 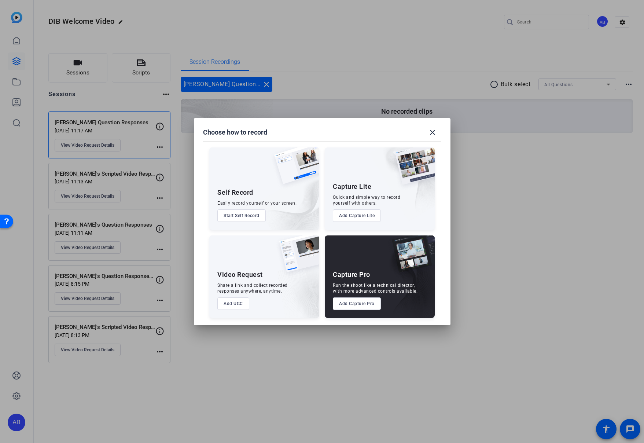 I want to click on img: self-record.png, so click(x=294, y=169).